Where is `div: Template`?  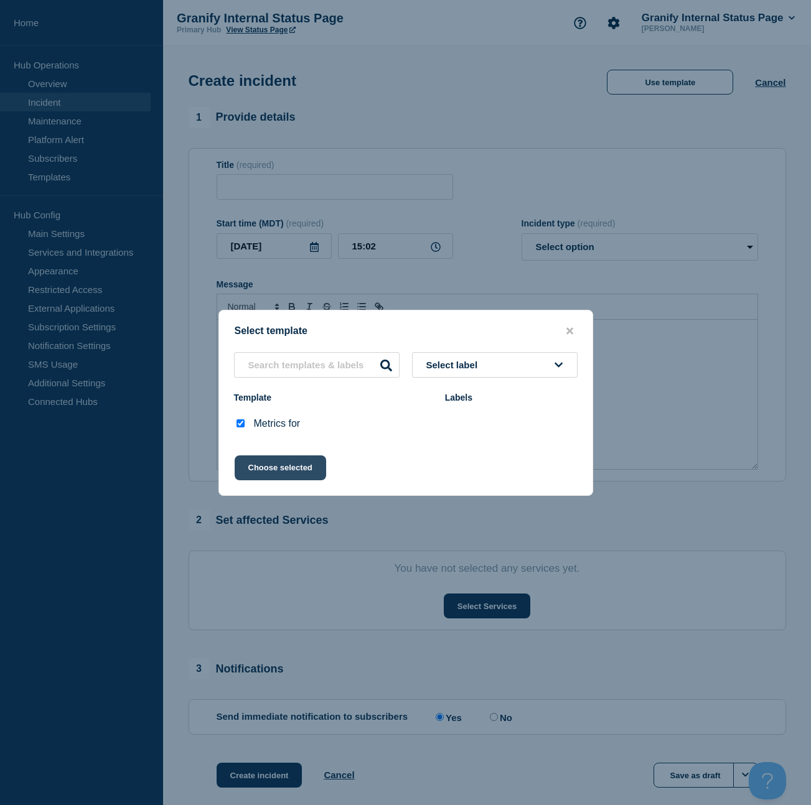 div: Template is located at coordinates (333, 398).